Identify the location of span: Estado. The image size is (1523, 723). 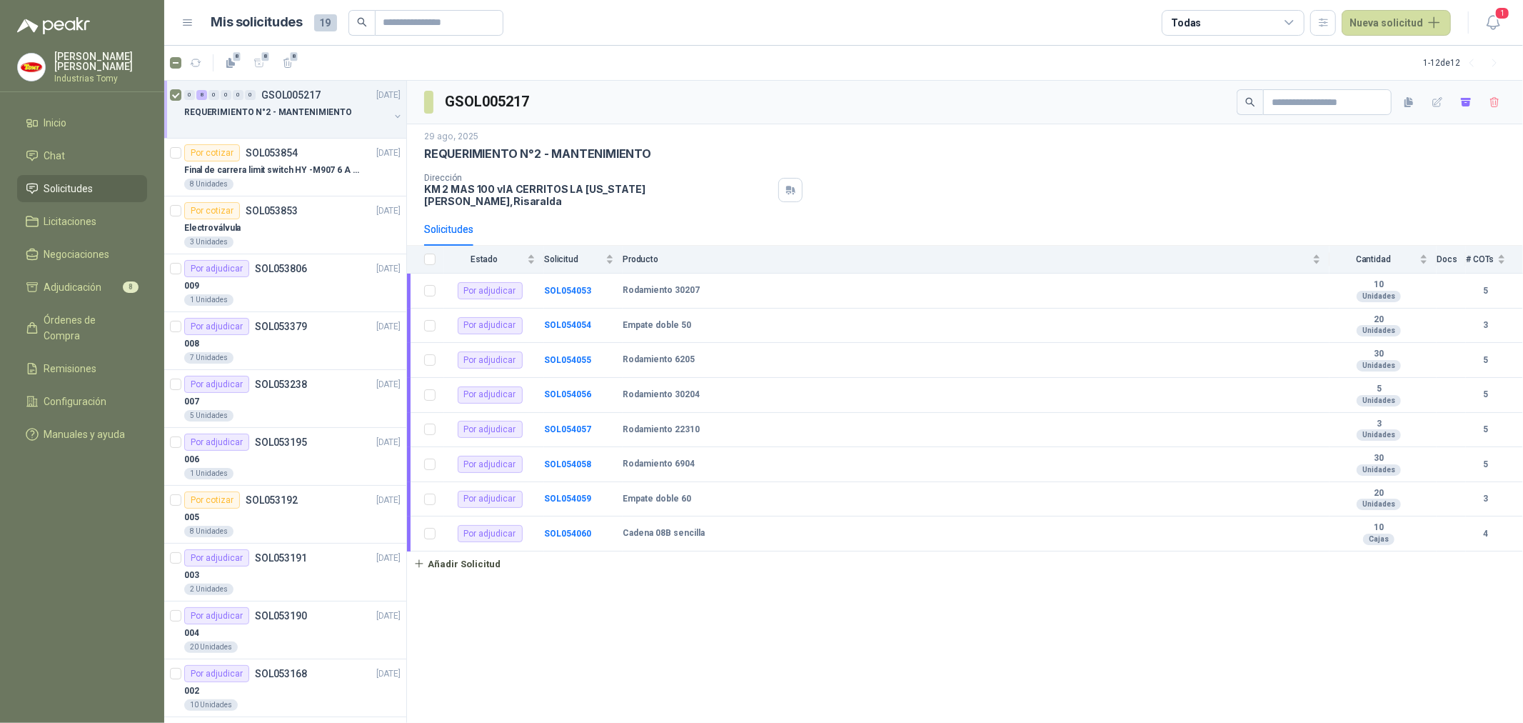
(484, 259).